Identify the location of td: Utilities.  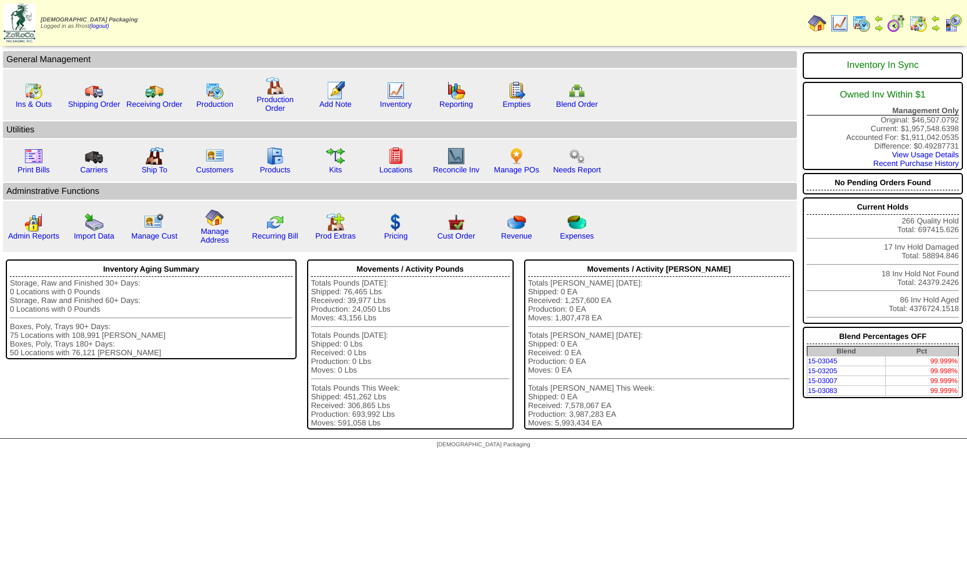
(400, 129).